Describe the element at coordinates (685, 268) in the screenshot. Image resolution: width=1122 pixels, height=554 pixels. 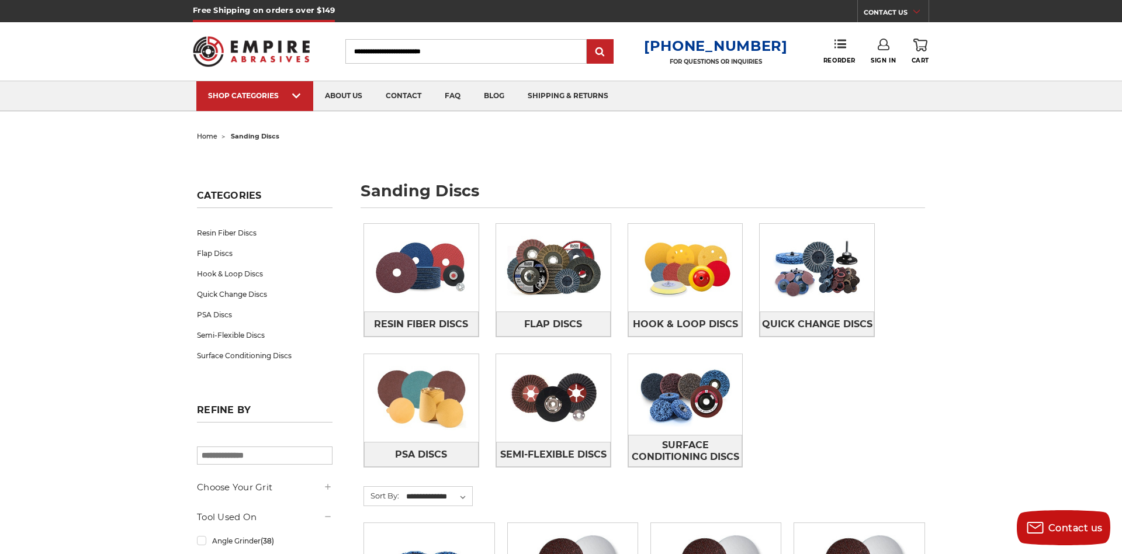
I see `img: Hook & Loop Discs` at that location.